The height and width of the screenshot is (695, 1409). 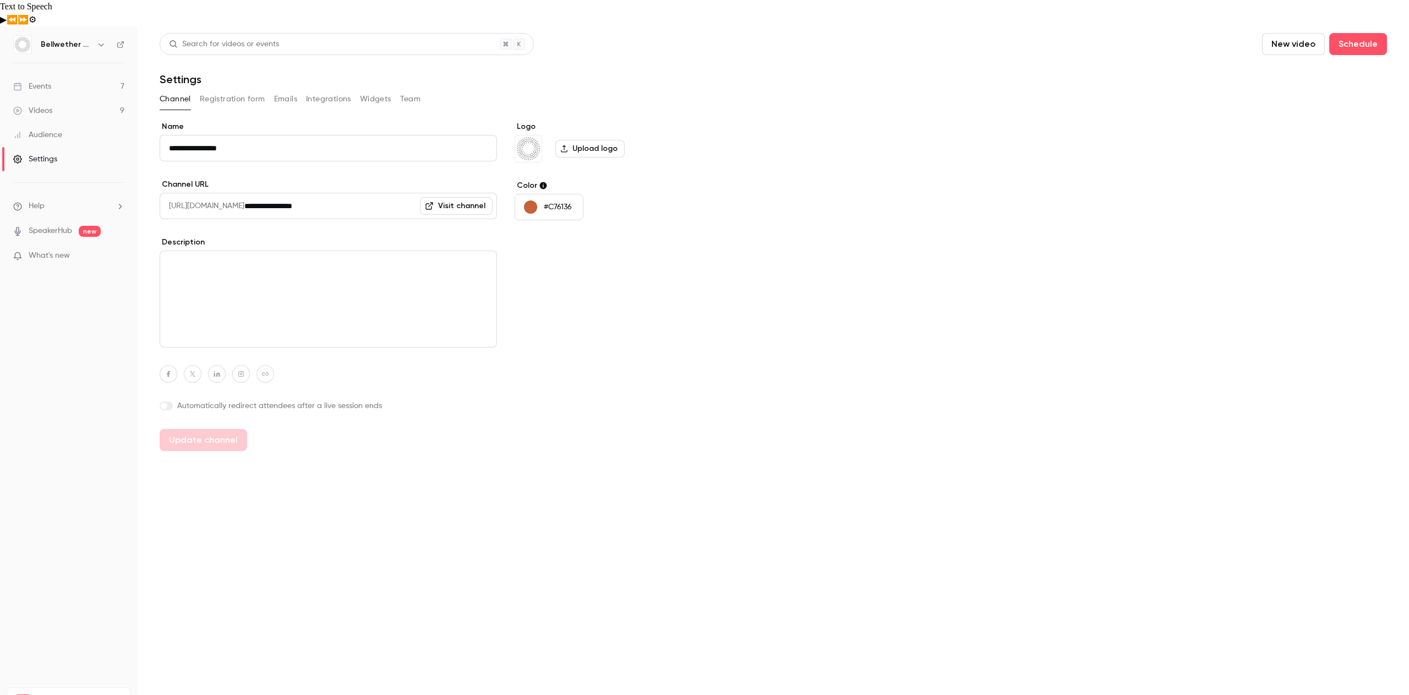 What do you see at coordinates (181, 79) in the screenshot?
I see `h1: Settings` at bounding box center [181, 79].